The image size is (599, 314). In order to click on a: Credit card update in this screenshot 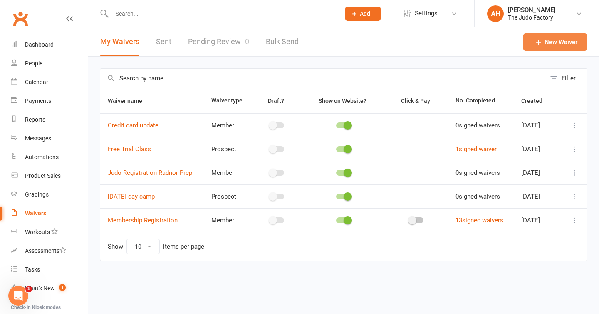, I will do `click(133, 125)`.